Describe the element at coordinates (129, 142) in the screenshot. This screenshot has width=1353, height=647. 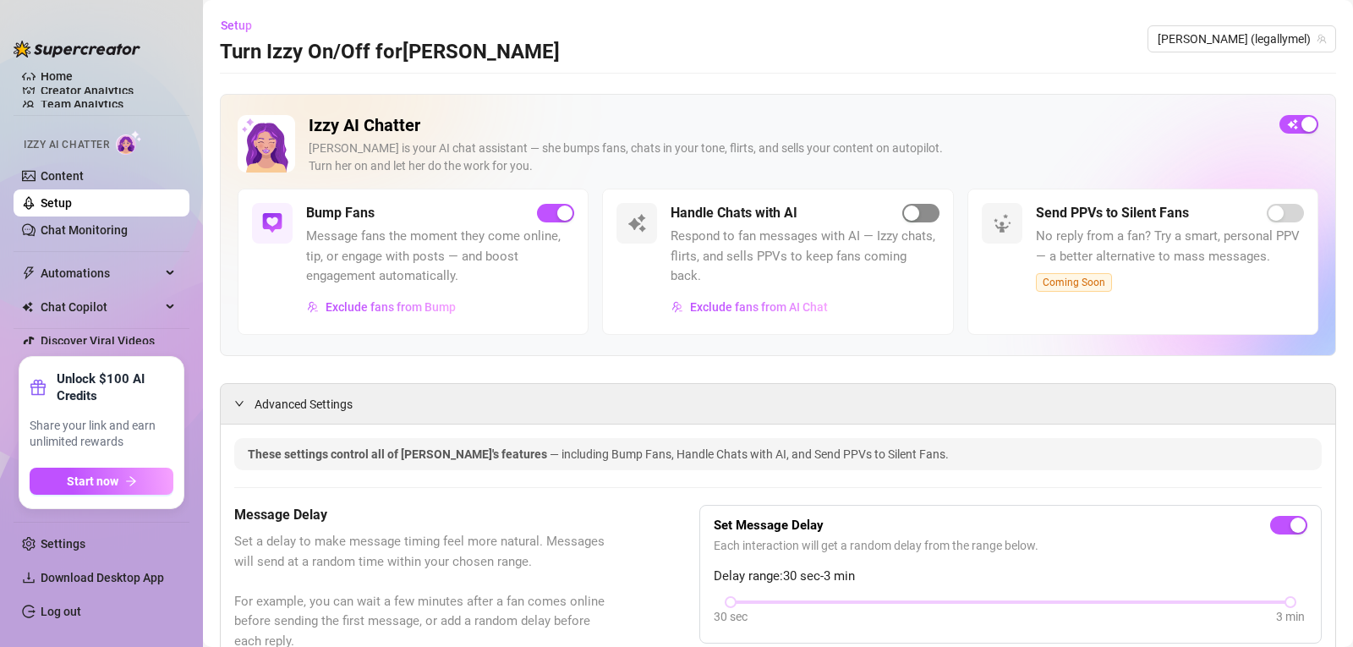
I see `img: AI Chatter` at that location.